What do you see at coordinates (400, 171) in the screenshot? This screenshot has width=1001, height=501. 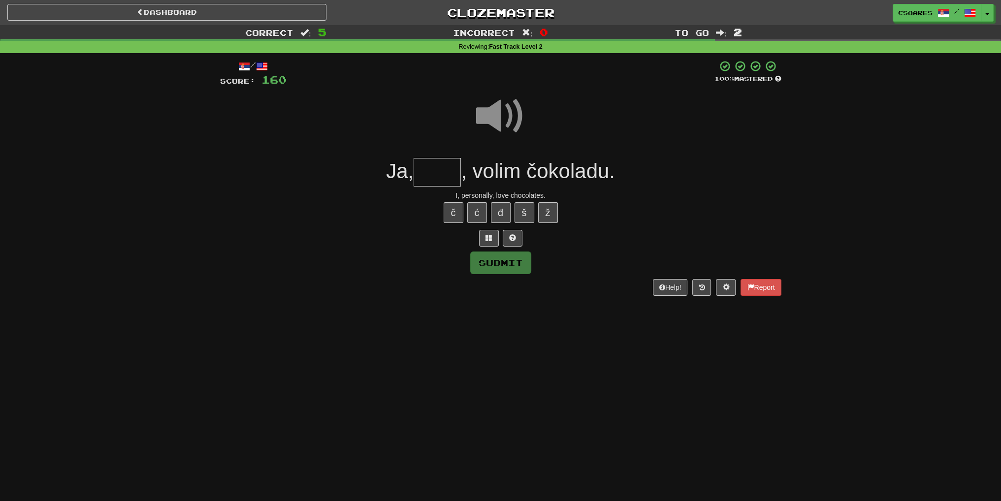 I see `span: Ja,` at bounding box center [400, 171].